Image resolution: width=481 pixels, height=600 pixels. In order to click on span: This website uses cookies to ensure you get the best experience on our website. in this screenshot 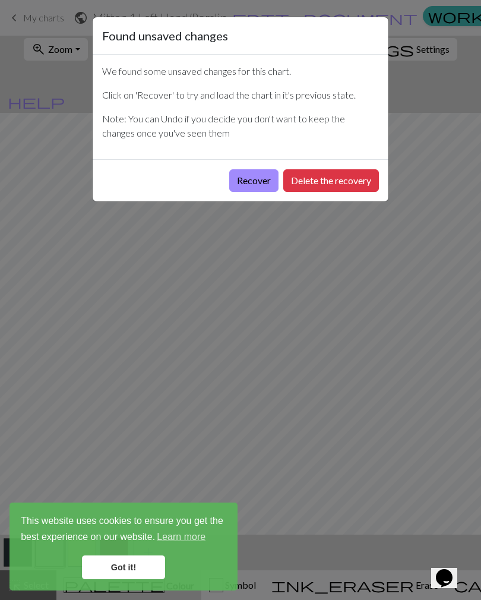, I will do `click(124, 530)`.